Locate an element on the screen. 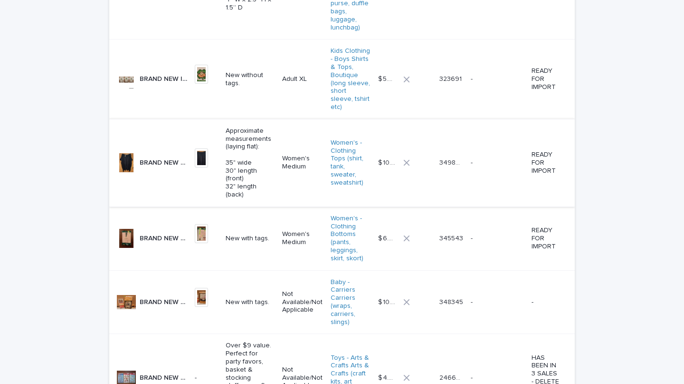 Image resolution: width=684 pixels, height=384 pixels. p: 345543 is located at coordinates (452, 237).